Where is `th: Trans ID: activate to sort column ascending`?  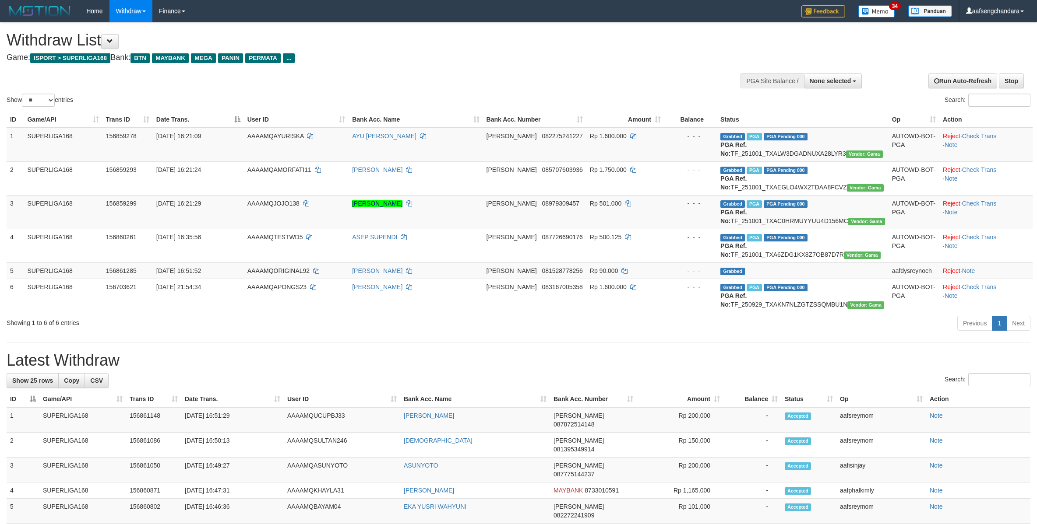
th: Trans ID: activate to sort column ascending is located at coordinates (127, 120).